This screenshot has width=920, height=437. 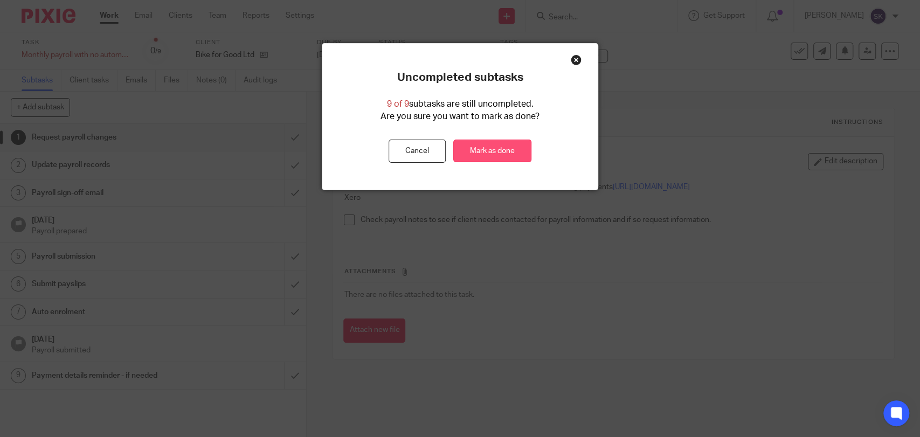 I want to click on div: Close this dialog window, so click(x=576, y=60).